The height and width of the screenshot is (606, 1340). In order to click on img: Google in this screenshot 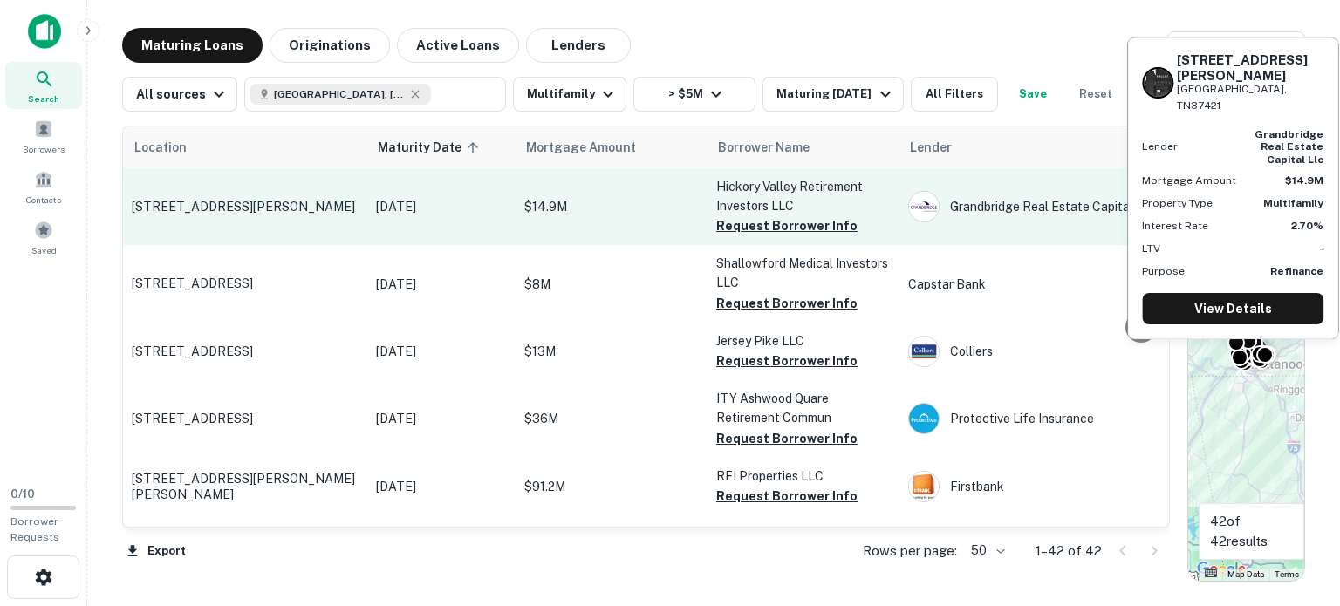, I will do `click(1222, 570)`.